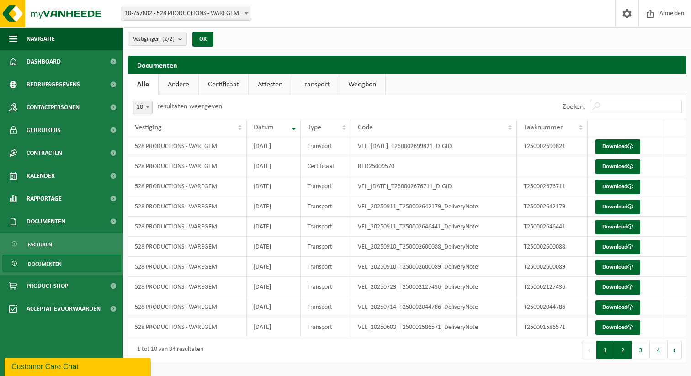 This screenshot has width=691, height=376. What do you see at coordinates (314, 127) in the screenshot?
I see `span: Type` at bounding box center [314, 127].